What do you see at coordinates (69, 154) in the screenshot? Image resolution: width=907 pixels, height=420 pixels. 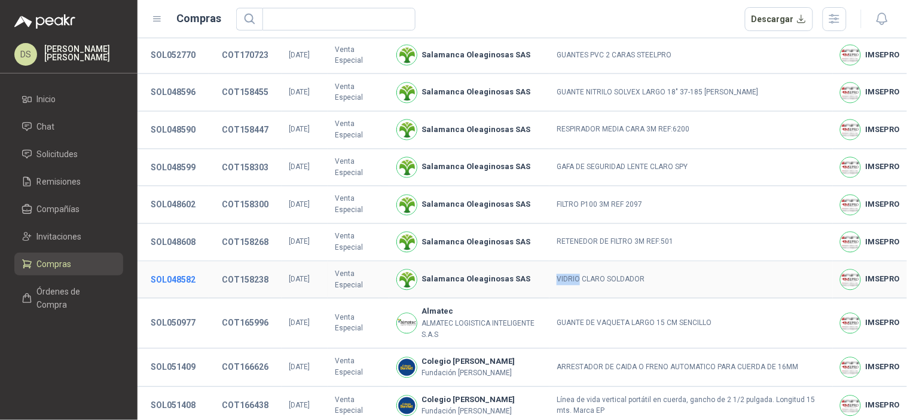 I see `a: Solicitudes` at bounding box center [69, 154].